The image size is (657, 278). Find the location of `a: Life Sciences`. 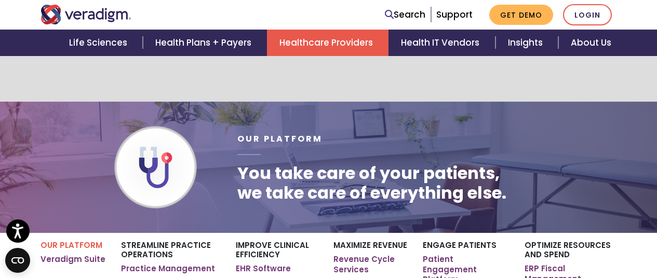

a: Life Sciences is located at coordinates (100, 43).